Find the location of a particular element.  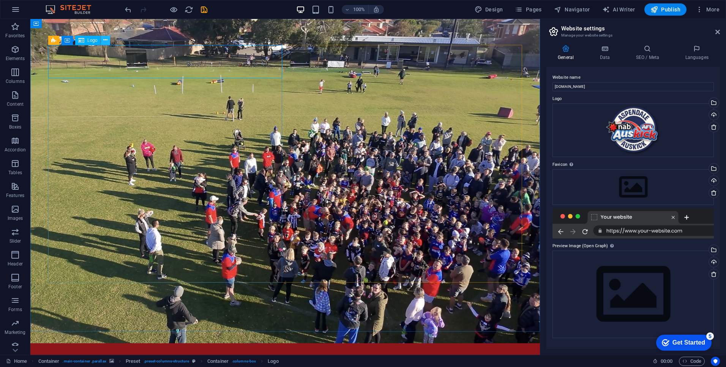

div: Design (Ctrl+Alt+Y) is located at coordinates (489, 9).